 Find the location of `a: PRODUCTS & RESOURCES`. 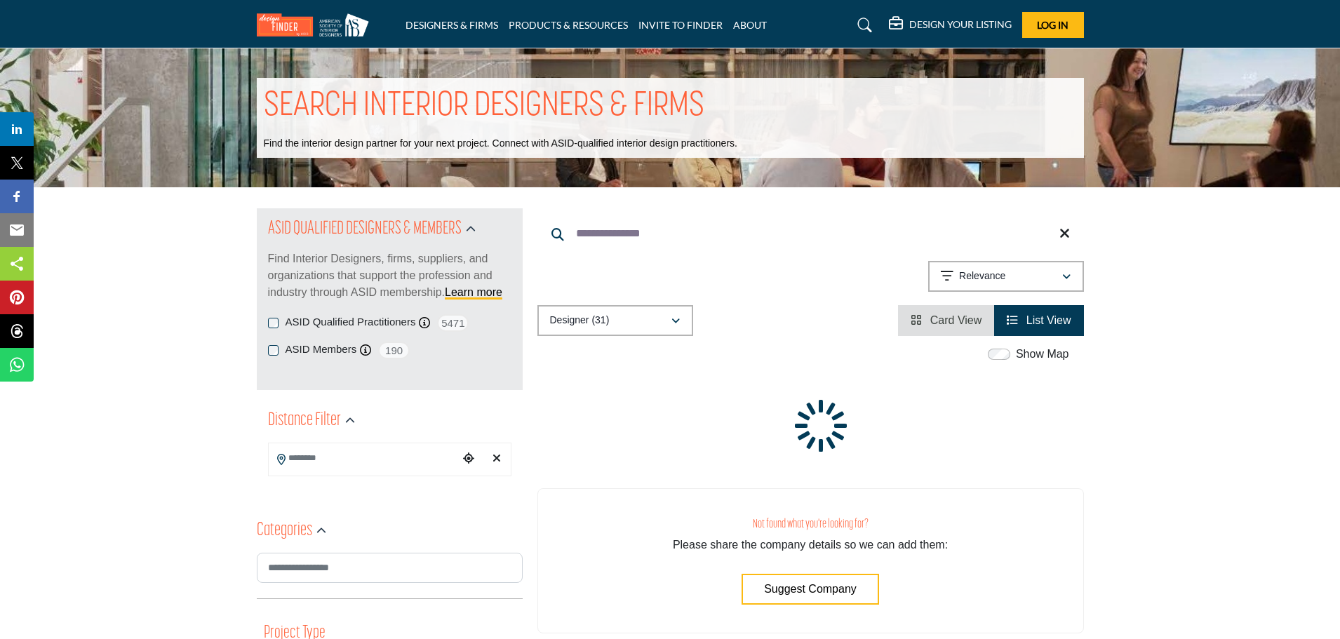

a: PRODUCTS & RESOURCES is located at coordinates (568, 25).